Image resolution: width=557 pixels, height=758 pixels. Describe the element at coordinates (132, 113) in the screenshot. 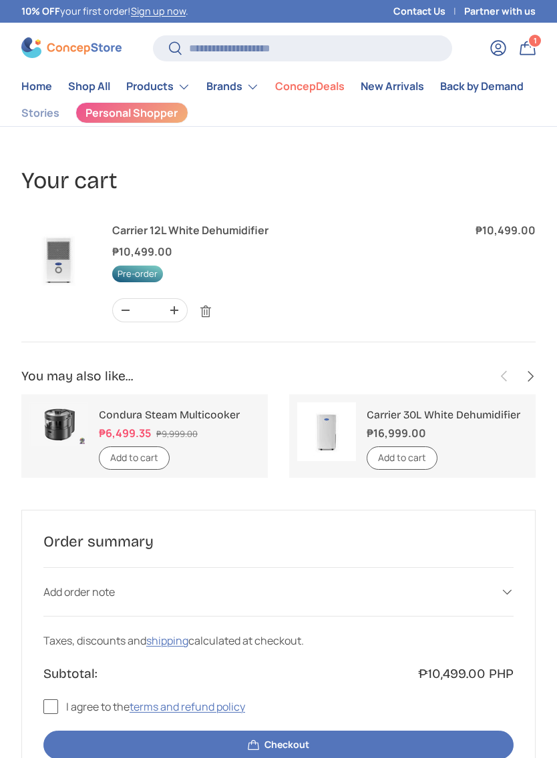

I see `a: Personal Shopper` at that location.